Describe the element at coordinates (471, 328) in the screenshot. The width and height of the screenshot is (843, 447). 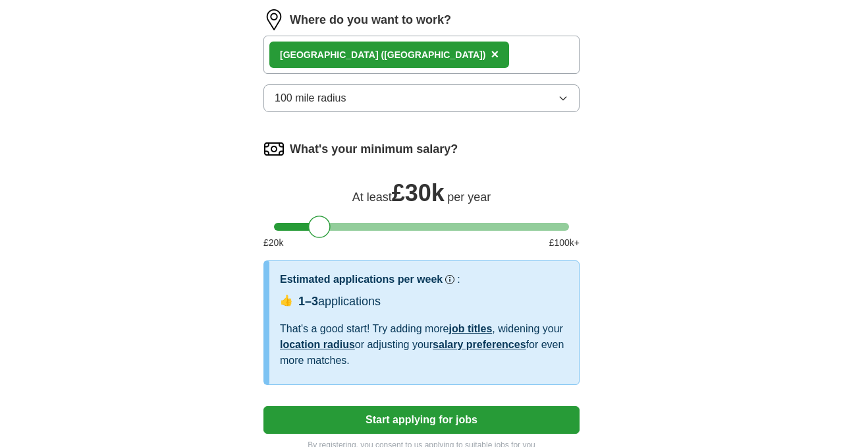
I see `a: job titles` at that location.